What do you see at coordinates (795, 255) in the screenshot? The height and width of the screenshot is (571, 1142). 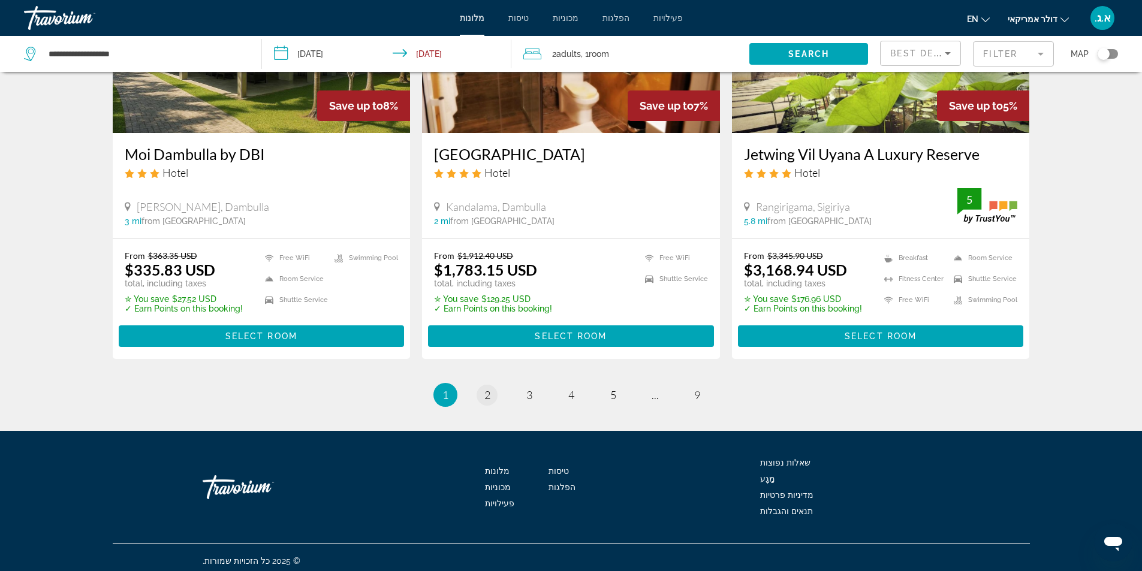 I see `del: $3,345.90 USD` at bounding box center [795, 255].